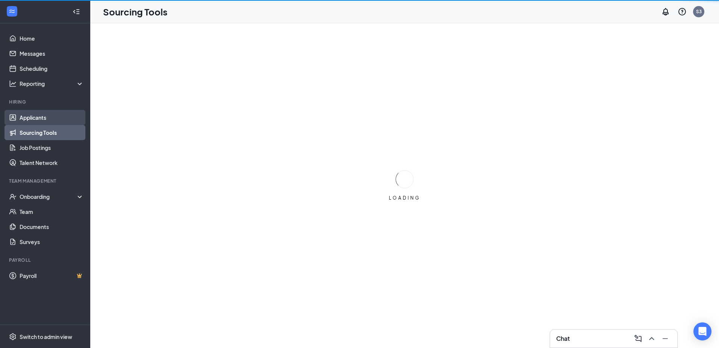 This screenshot has width=719, height=348. What do you see at coordinates (46, 181) in the screenshot?
I see `div: Team Management` at bounding box center [46, 181].